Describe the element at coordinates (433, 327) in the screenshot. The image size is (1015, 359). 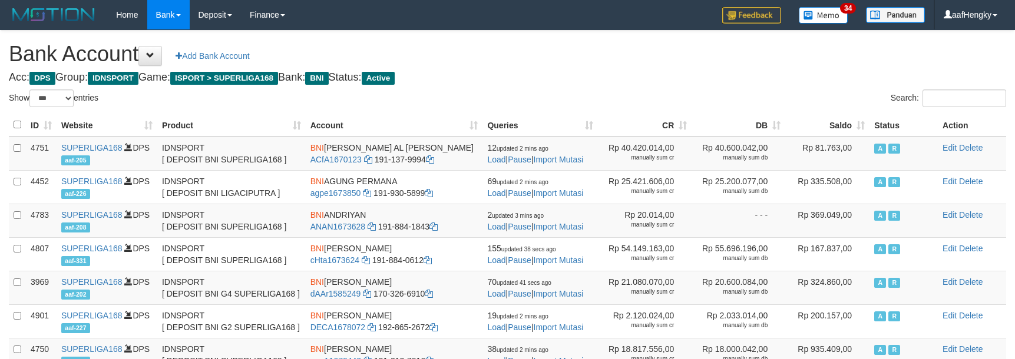
I see `a: Copy 1928652672 to clipboard` at that location.